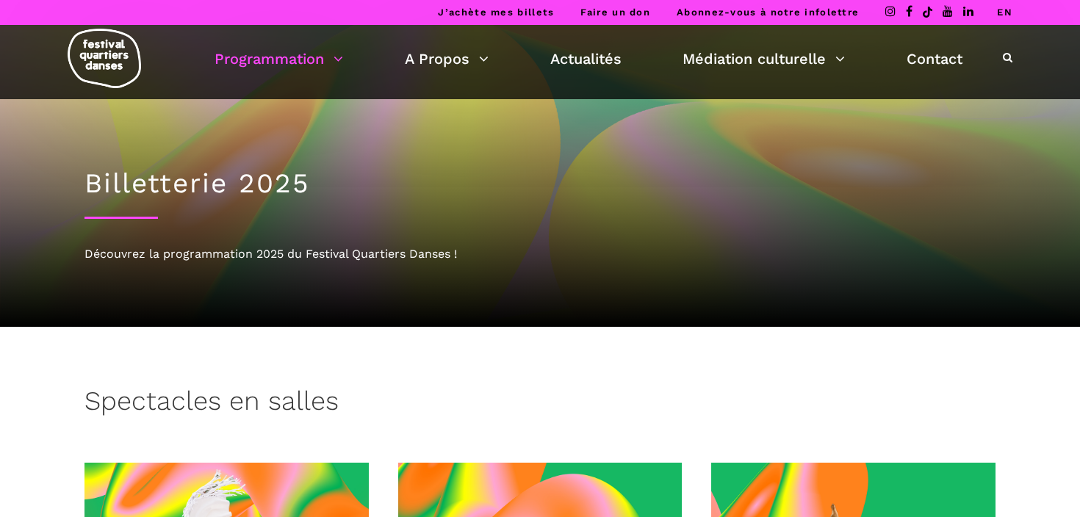 The image size is (1080, 517). What do you see at coordinates (768, 12) in the screenshot?
I see `a: Abonnez-vous à notre infolettre` at bounding box center [768, 12].